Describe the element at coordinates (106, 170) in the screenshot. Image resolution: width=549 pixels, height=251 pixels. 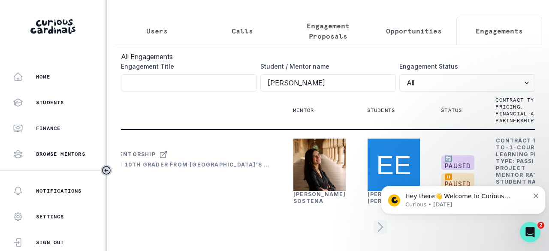
I see `button: Toggle sidebar` at that location.